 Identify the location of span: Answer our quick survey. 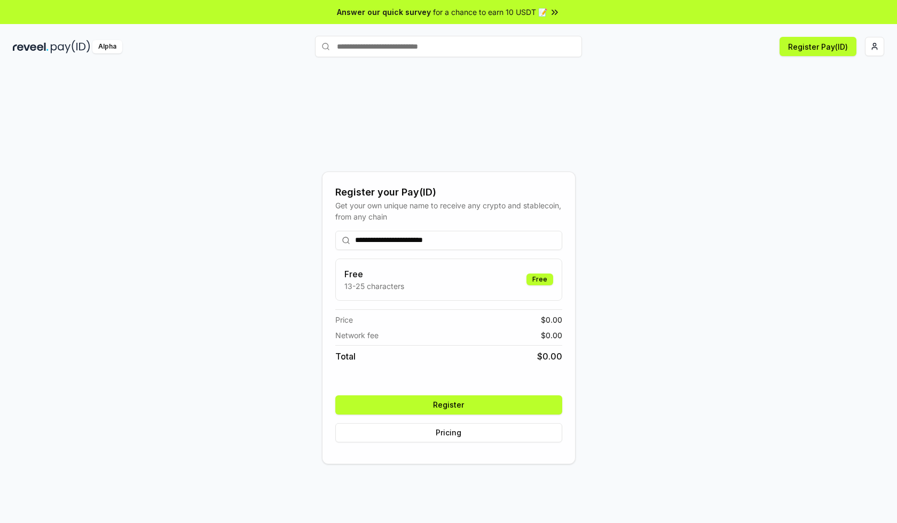
(384, 12).